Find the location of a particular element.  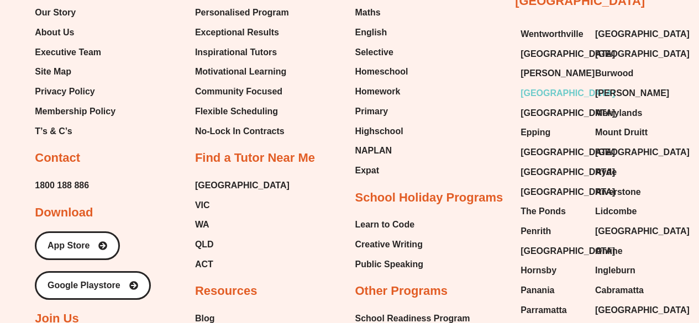

a: App Store is located at coordinates (77, 246).